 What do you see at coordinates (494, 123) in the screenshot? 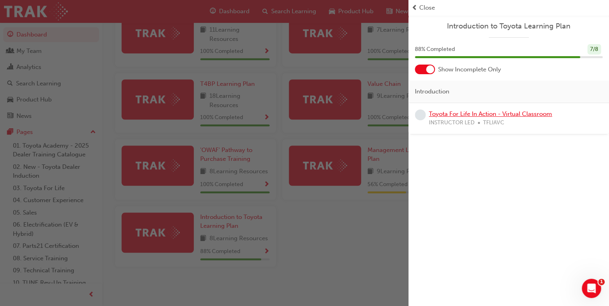
I see `span: TFLIAVC` at bounding box center [494, 123].